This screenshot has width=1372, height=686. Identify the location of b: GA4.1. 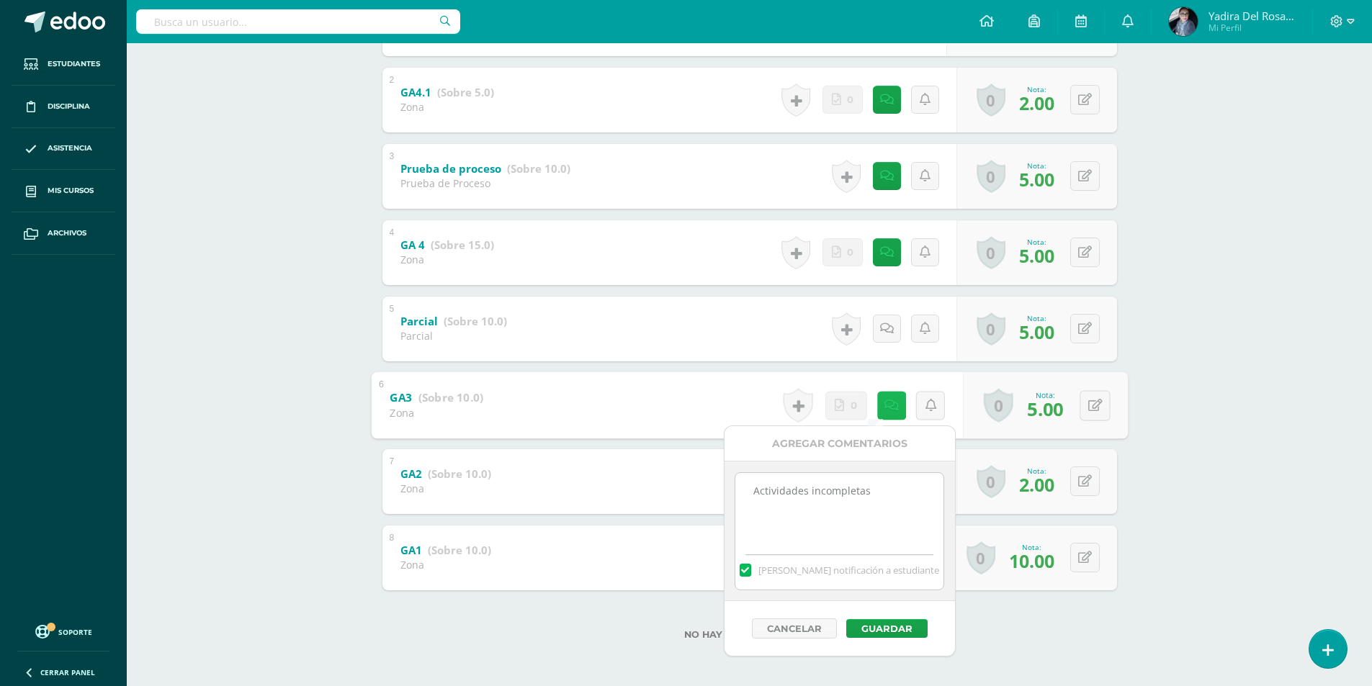
(416, 92).